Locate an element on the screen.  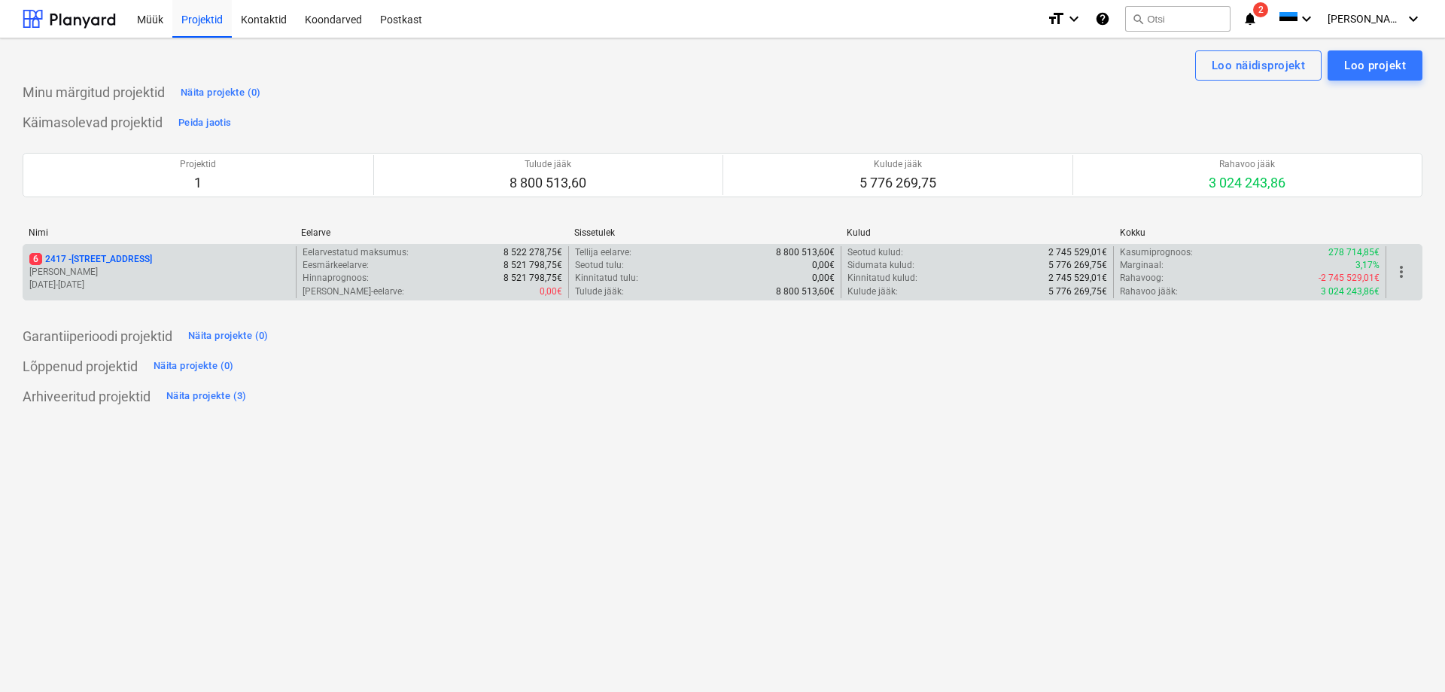
div: Kulud is located at coordinates (977, 233).